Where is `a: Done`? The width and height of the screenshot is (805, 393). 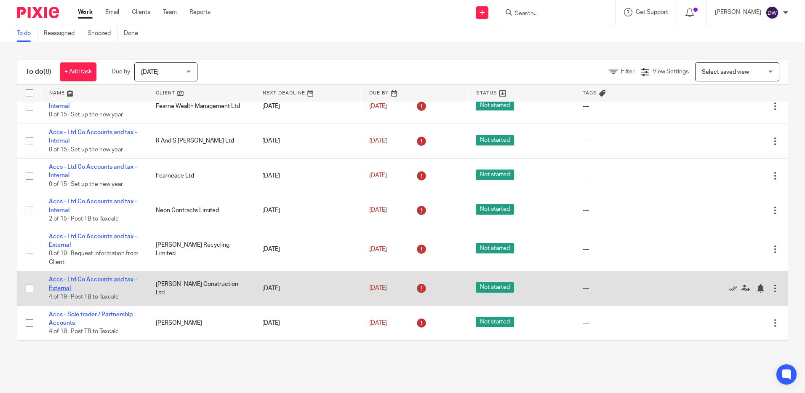
a: Done is located at coordinates (134, 33).